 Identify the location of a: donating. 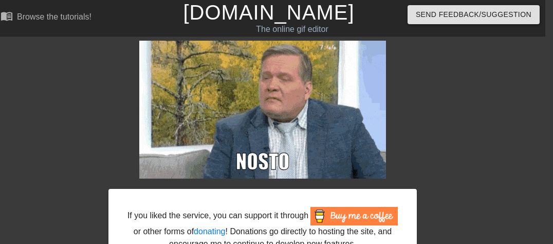
(209, 231).